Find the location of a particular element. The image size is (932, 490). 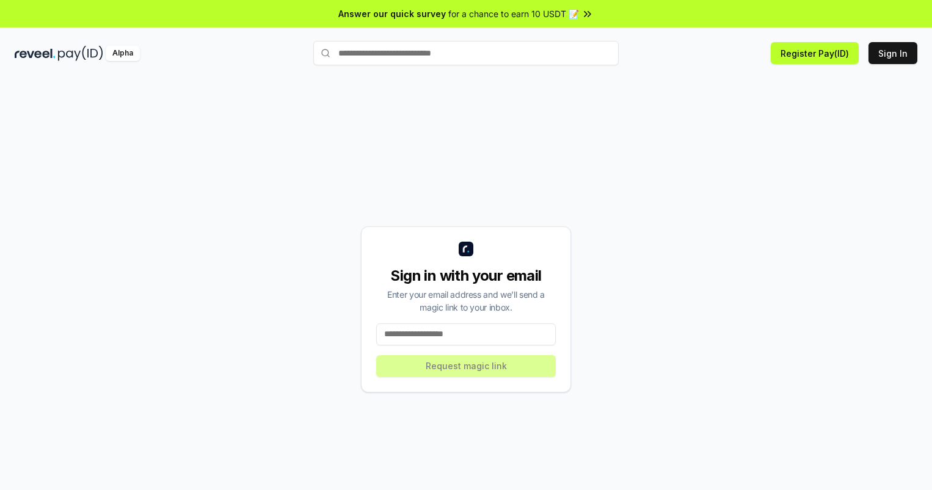

div: Alpha is located at coordinates (123, 53).